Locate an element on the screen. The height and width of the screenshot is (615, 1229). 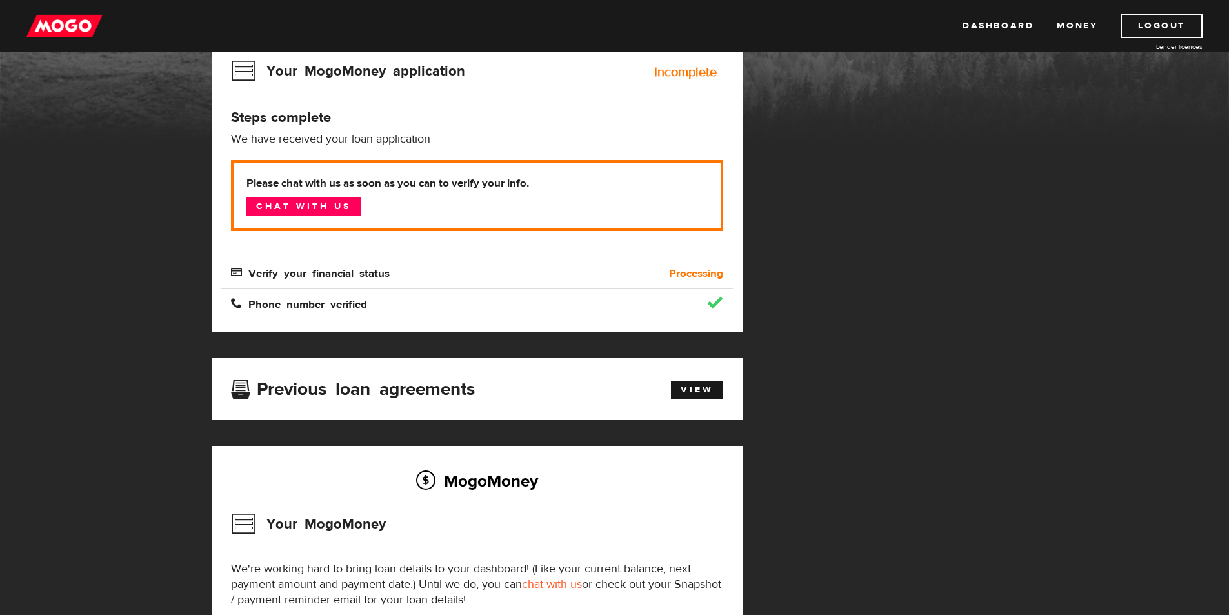
a: Logout is located at coordinates (1161, 26).